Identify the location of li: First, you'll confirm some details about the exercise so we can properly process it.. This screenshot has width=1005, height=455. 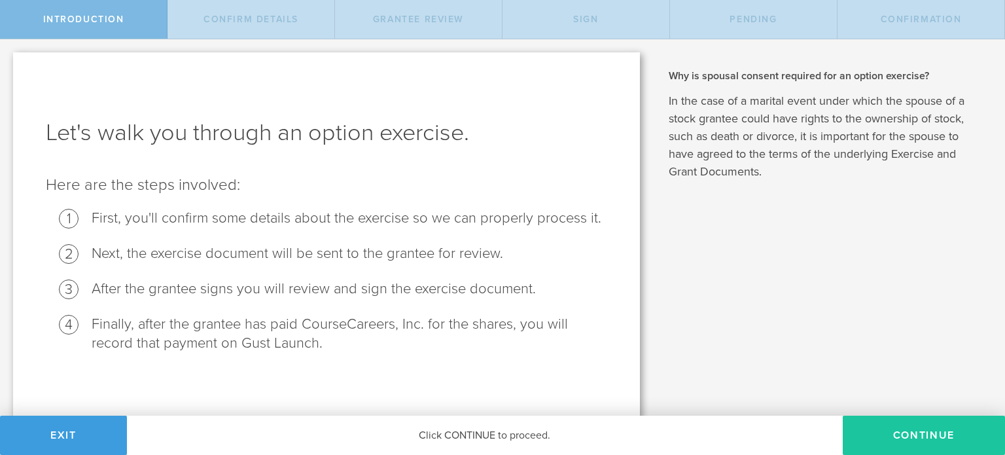
(349, 218).